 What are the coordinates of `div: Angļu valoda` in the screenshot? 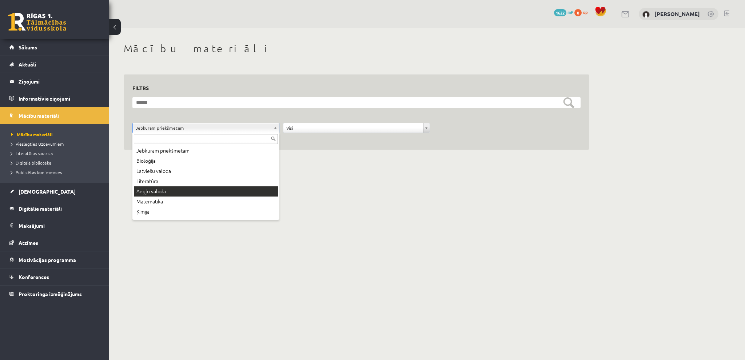 It's located at (206, 192).